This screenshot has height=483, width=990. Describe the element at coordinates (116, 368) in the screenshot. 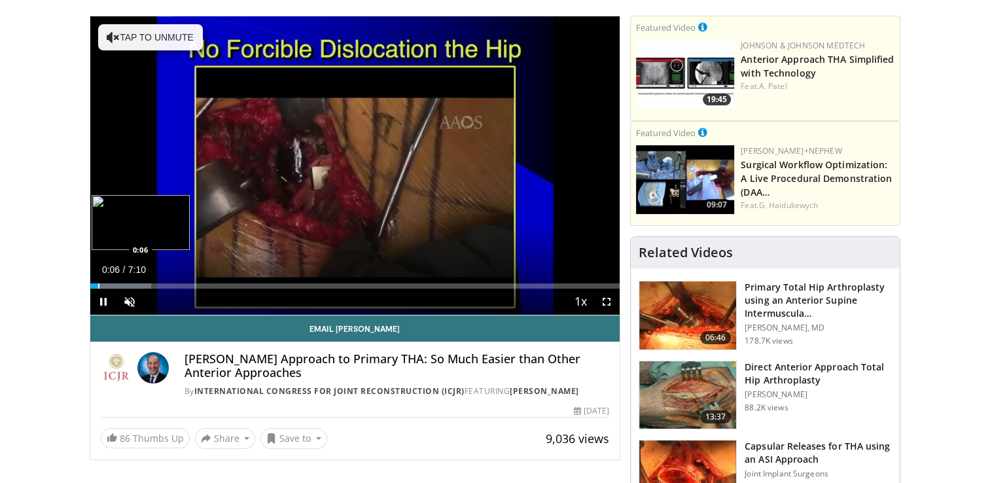

I see `img: International Congress for Joint Reconstruction (ICJR)` at that location.